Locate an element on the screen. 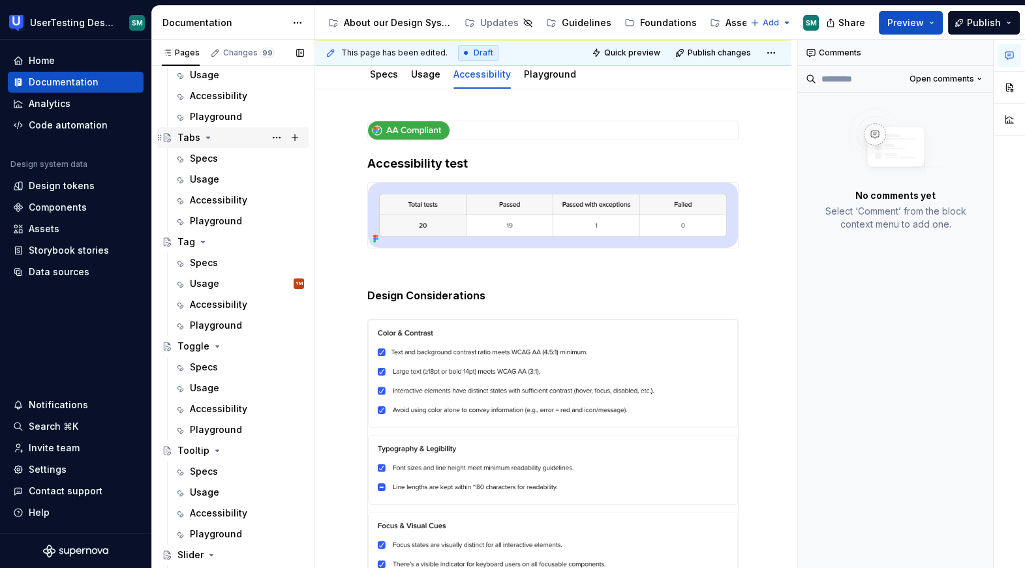  img: c79a5073-33ef-43f5-b348-2b10d4e25e8e.png is located at coordinates (409, 131).